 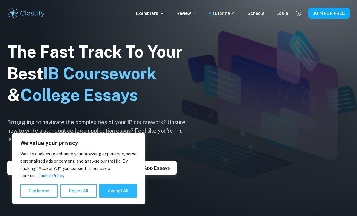 What do you see at coordinates (118, 191) in the screenshot?
I see `button: Accept All` at bounding box center [118, 191].